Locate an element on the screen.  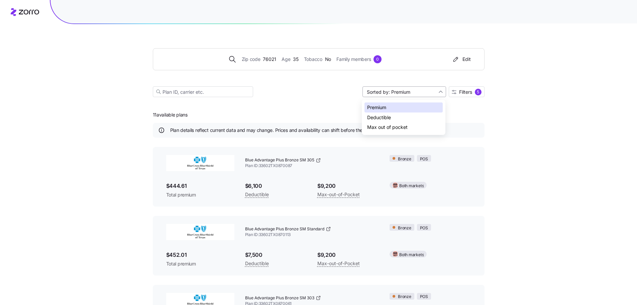
div: Premium is located at coordinates (404, 107).